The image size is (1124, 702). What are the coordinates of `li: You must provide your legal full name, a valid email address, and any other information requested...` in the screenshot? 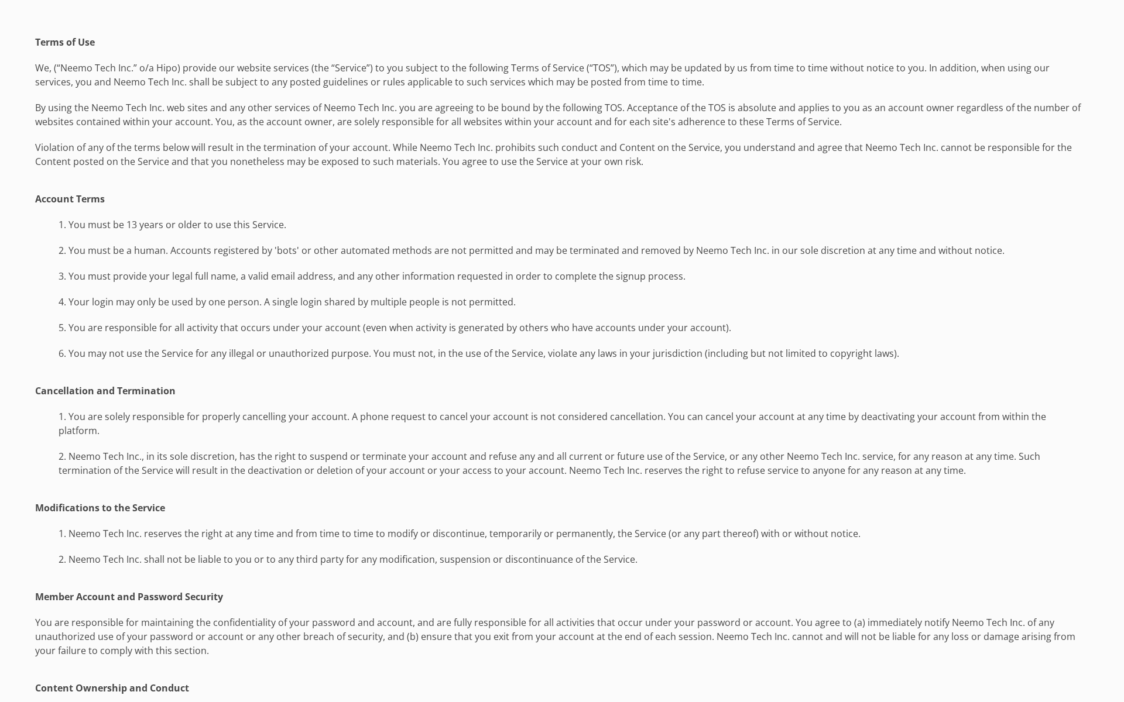 It's located at (562, 276).